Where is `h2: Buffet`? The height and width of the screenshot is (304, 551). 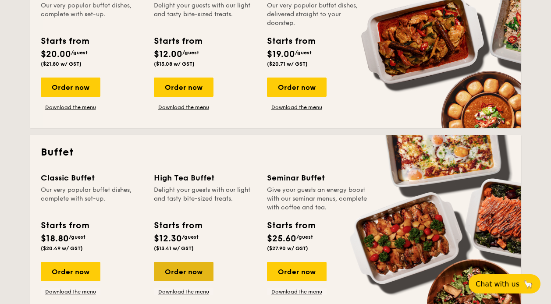 h2: Buffet is located at coordinates (276, 153).